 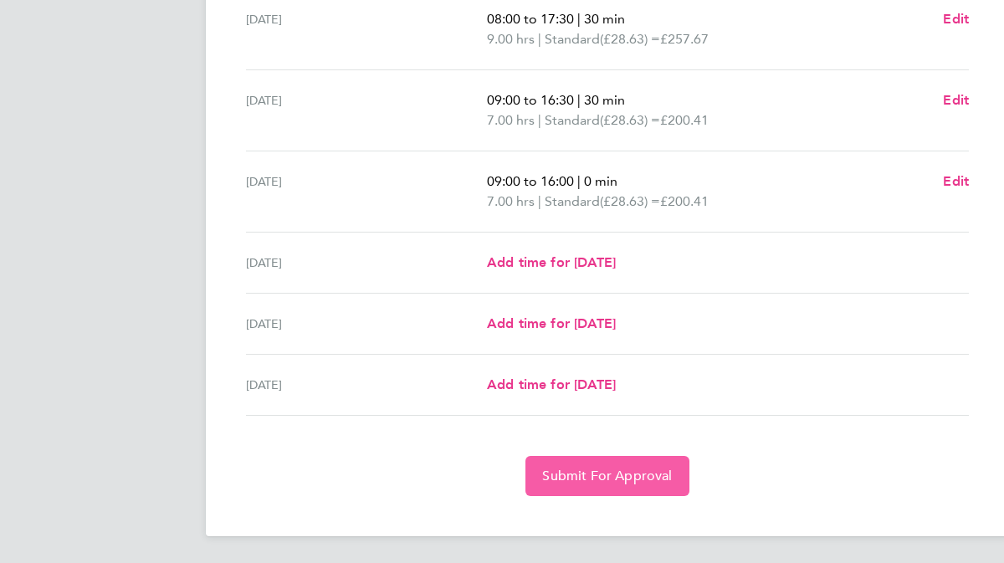 I want to click on span: 0 min, so click(x=601, y=181).